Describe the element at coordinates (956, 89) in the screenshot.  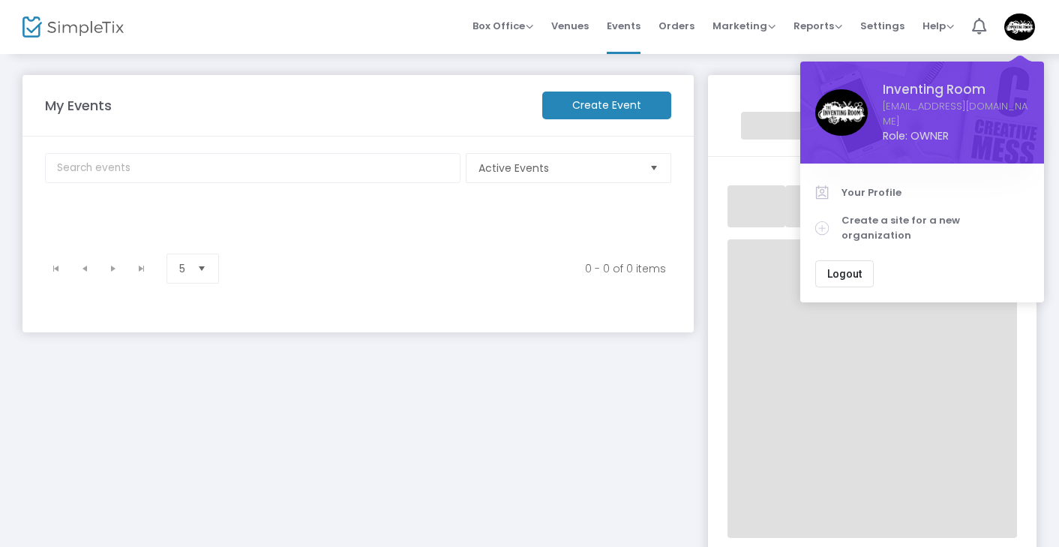
I see `span: Inventing Room` at that location.